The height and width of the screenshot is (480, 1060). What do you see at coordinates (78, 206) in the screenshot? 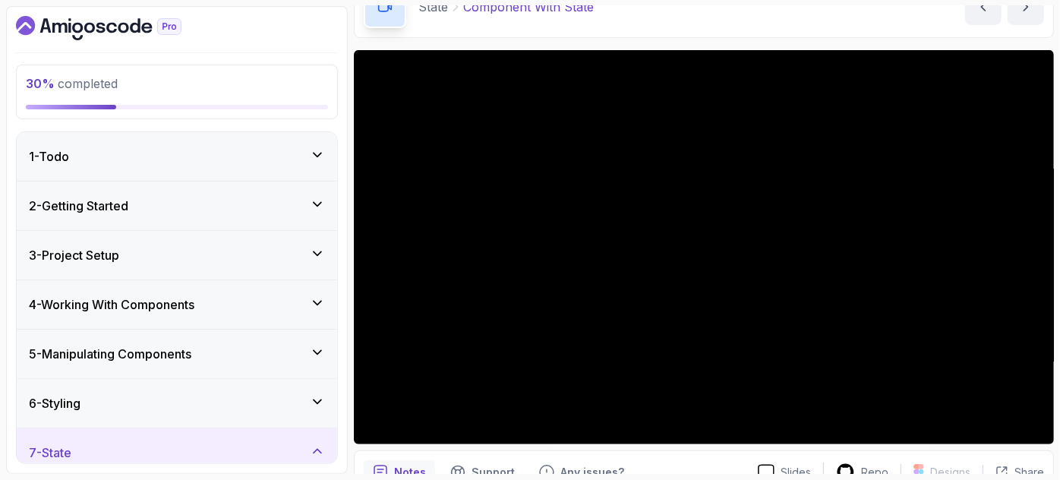
I see `h3: 2 - Getting Started` at bounding box center [78, 206].